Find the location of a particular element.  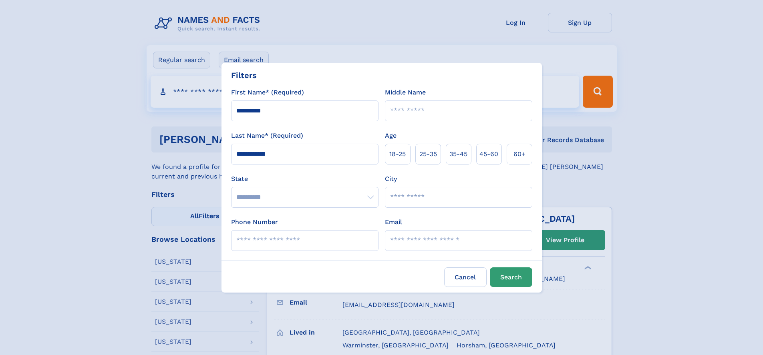

label: Age is located at coordinates (391, 136).